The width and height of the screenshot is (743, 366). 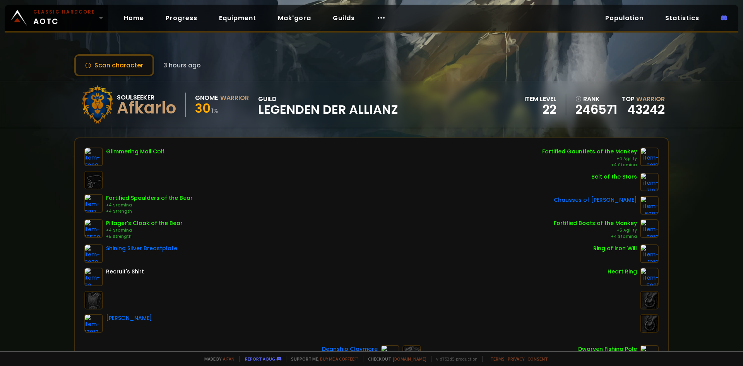 What do you see at coordinates (149, 211) in the screenshot?
I see `div: +4 Strength` at bounding box center [149, 211].